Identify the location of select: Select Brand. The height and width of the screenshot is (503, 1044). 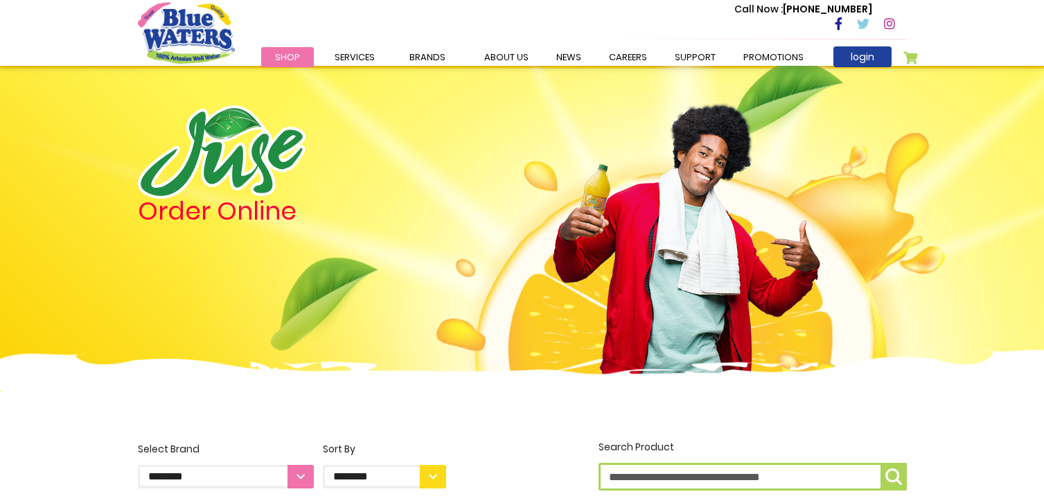
(226, 477).